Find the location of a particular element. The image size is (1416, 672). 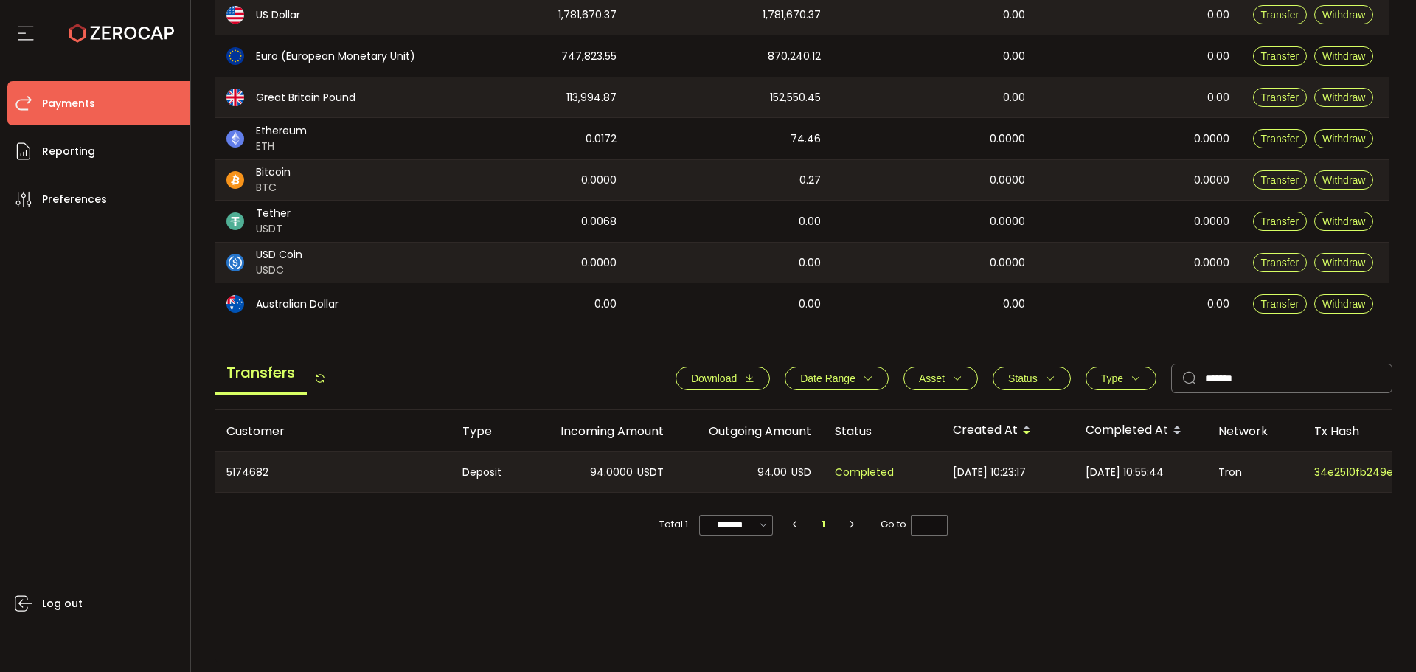

img: eth_portfolio.svg is located at coordinates (235, 139).